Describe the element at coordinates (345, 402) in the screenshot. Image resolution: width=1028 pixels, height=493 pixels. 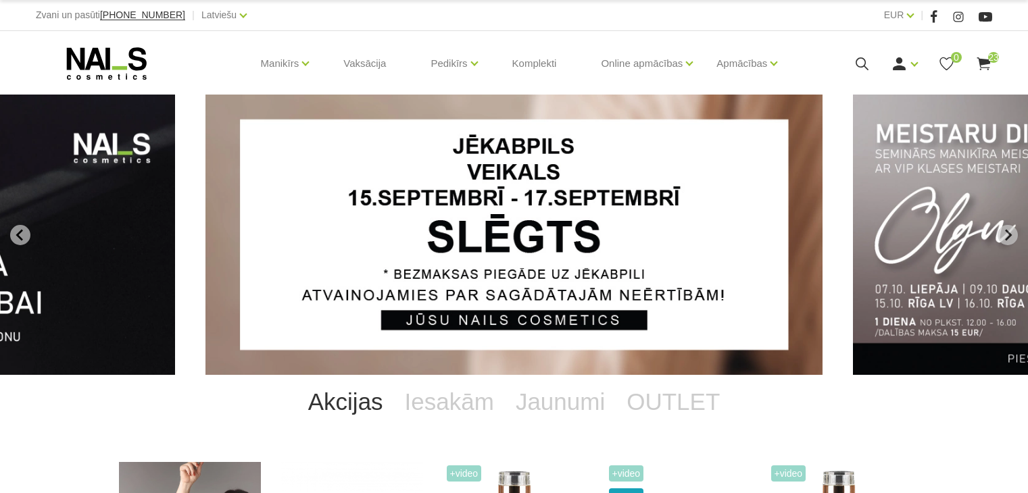
I see `a: Akcijas` at that location.